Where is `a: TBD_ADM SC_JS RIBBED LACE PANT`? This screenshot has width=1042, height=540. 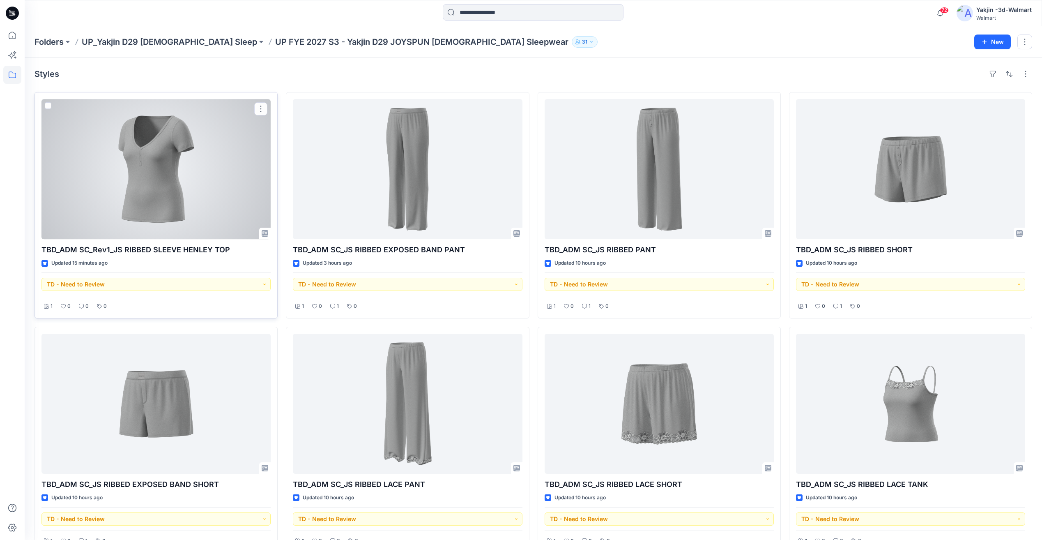 a: TBD_ADM SC_JS RIBBED LACE PANT is located at coordinates (407, 403).